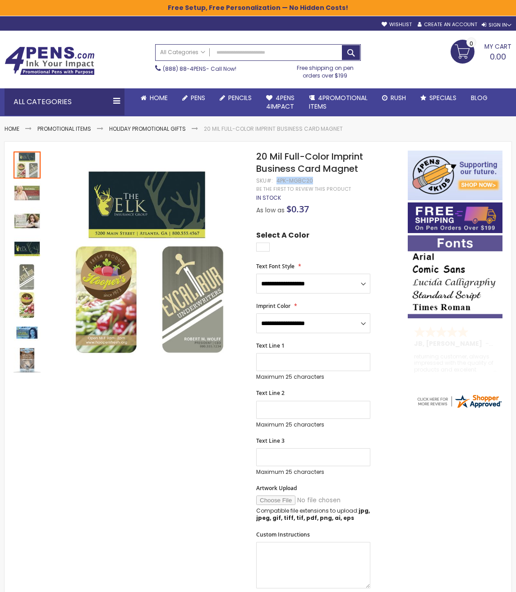  What do you see at coordinates (270, 345) in the screenshot?
I see `span: Text Line 1` at bounding box center [270, 345].